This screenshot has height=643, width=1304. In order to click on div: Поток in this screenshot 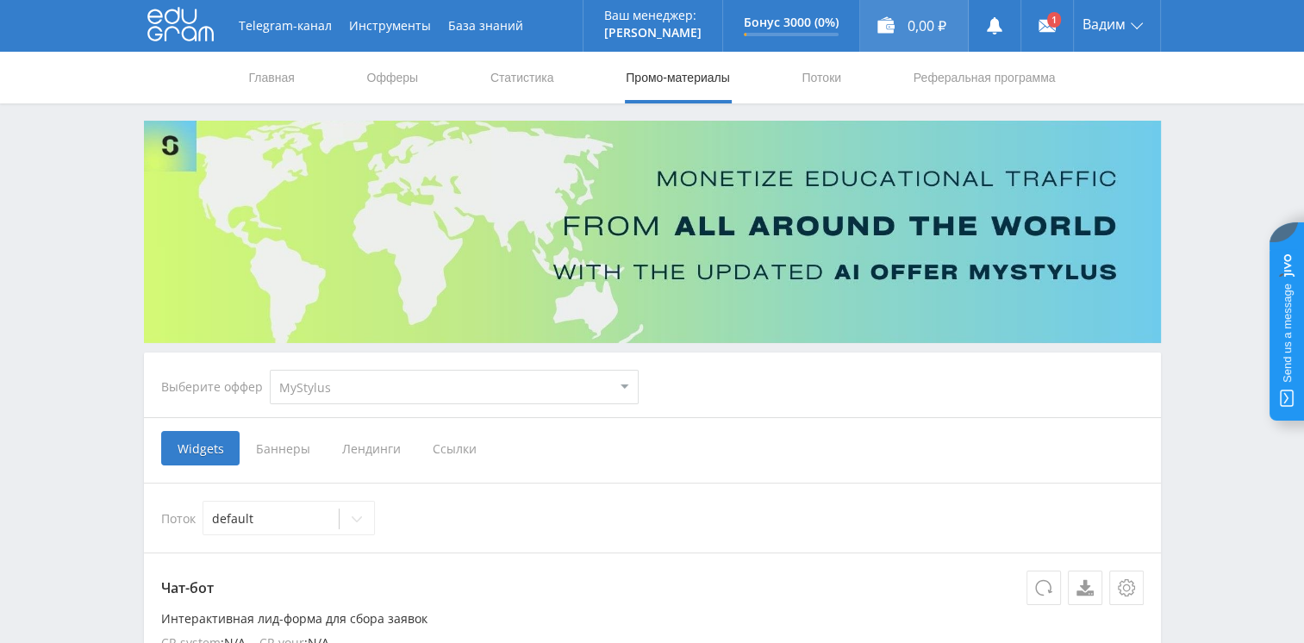, I will do `click(653, 518)`.